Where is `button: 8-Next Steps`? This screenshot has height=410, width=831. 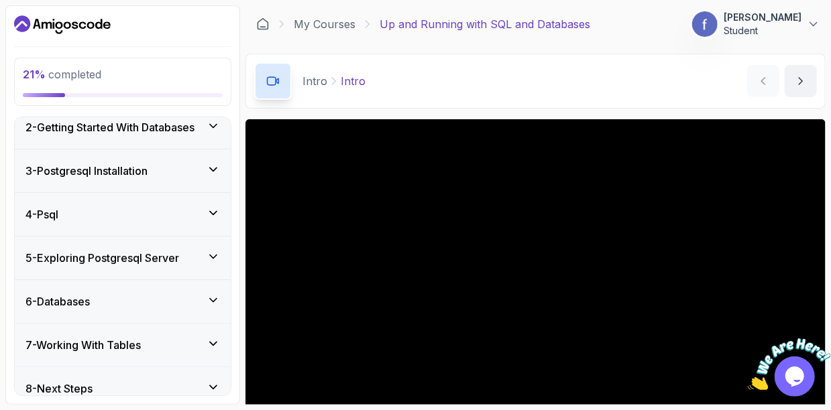 button: 8-Next Steps is located at coordinates (123, 389).